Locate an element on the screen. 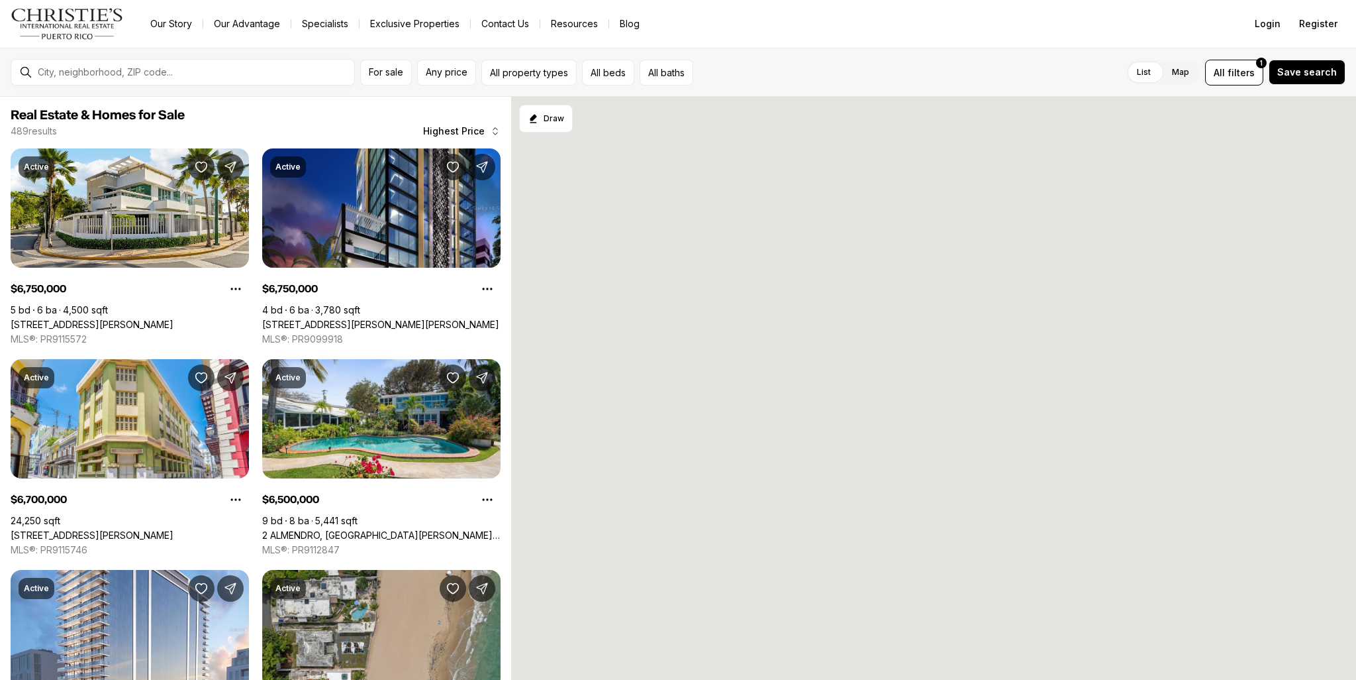  button: Save Property: 2220 CALLE PARK BLVD is located at coordinates (201, 167).